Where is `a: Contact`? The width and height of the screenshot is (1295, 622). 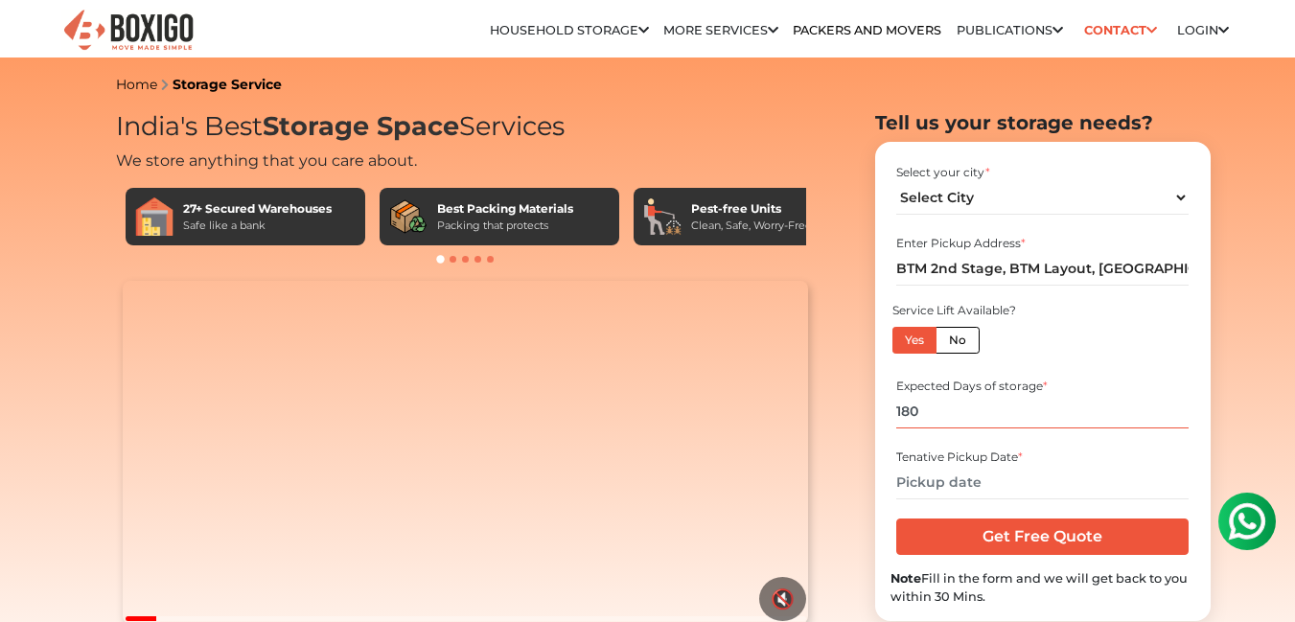 a: Contact is located at coordinates (1119, 30).